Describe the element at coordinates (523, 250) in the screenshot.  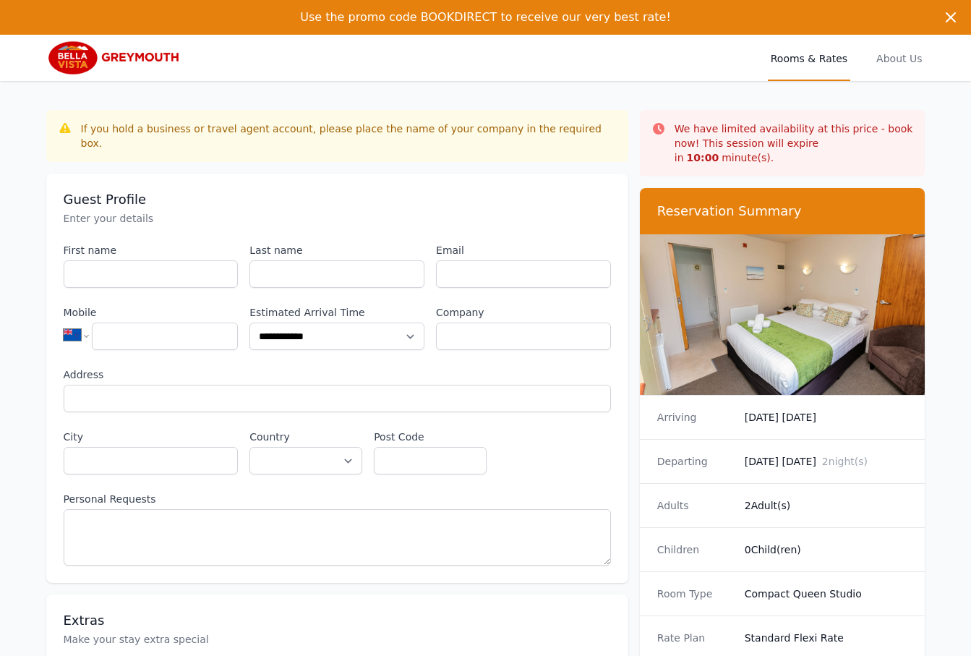
I see `label: Email` at that location.